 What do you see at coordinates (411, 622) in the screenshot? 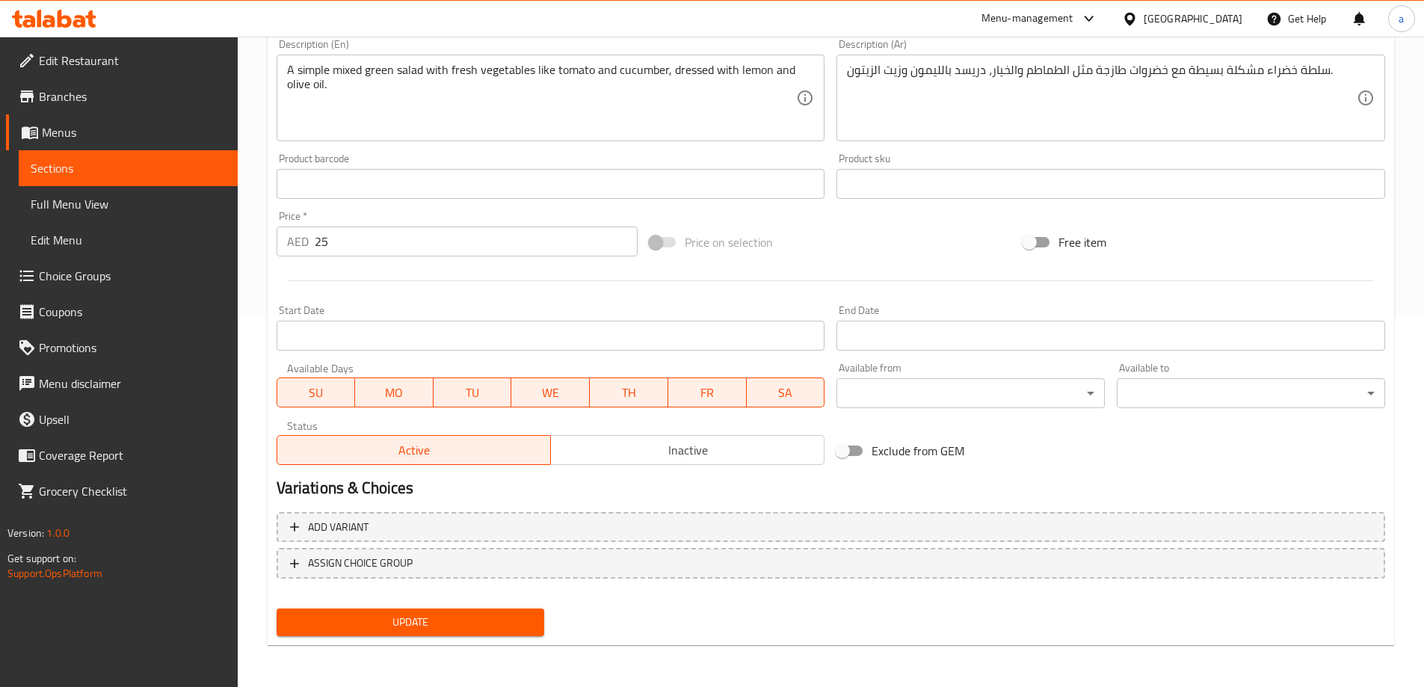
I see `span: Update` at bounding box center [411, 622].